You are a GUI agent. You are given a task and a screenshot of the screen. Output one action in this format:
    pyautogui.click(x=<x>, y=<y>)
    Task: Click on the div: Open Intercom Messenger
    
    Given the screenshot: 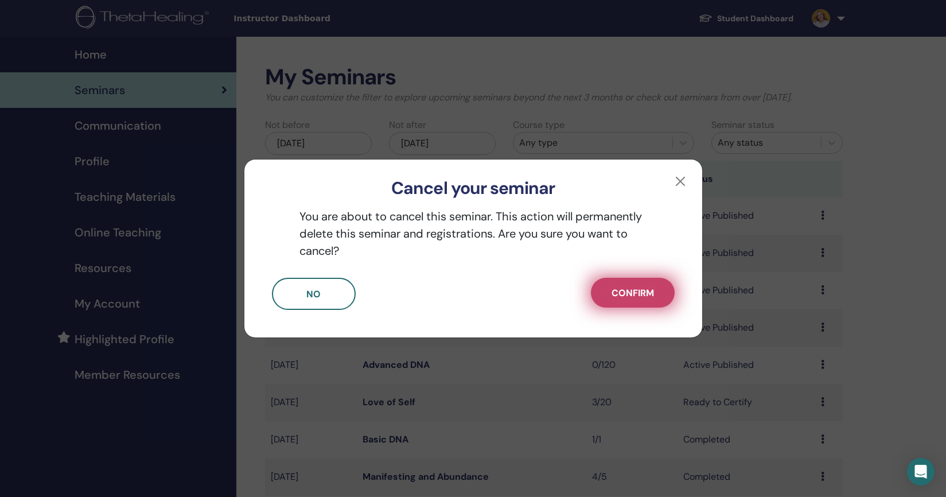 What is the action you would take?
    pyautogui.click(x=920, y=471)
    